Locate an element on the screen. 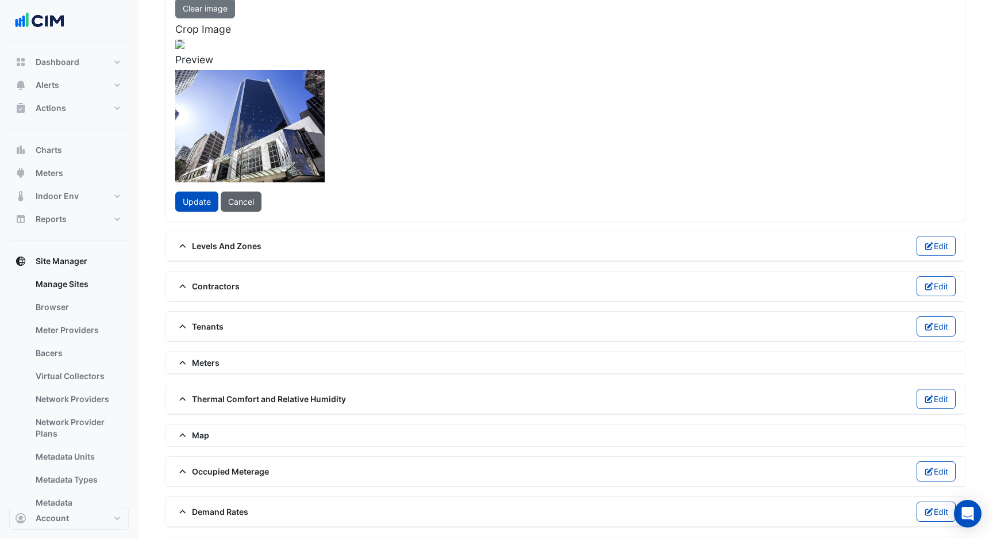  a: Network Provider Plans is located at coordinates (78, 428).